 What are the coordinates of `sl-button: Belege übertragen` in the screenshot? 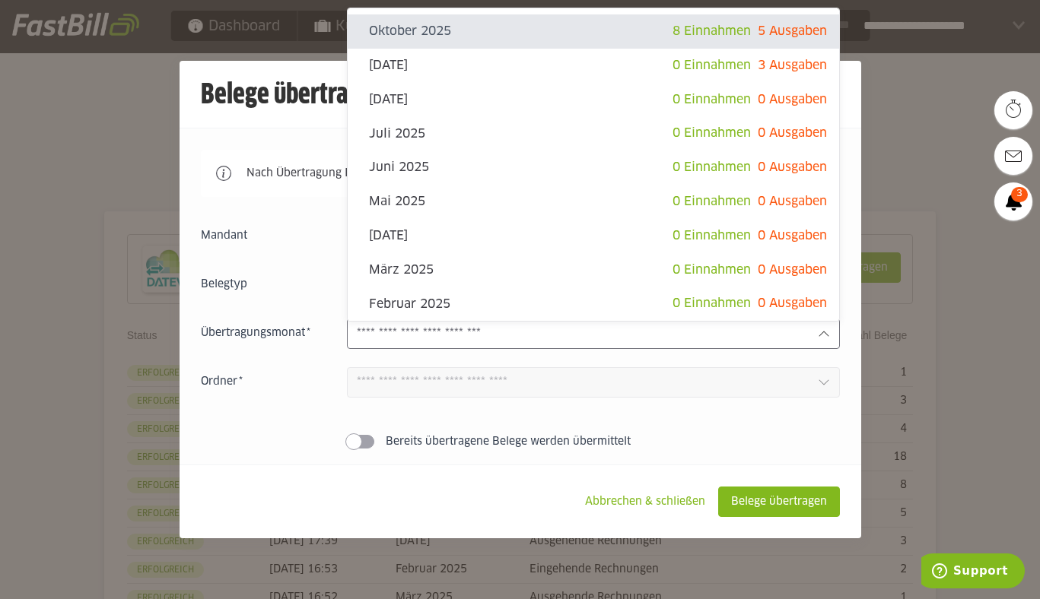 It's located at (779, 502).